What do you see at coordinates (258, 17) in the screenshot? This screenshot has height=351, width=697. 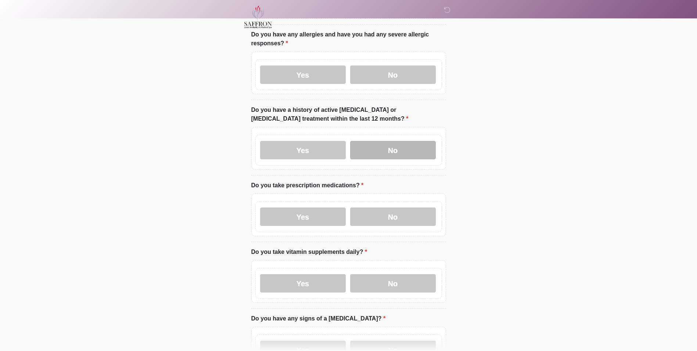 I see `img: Saffron Laser Aesthetics and Medical Spa Logo` at bounding box center [258, 17].